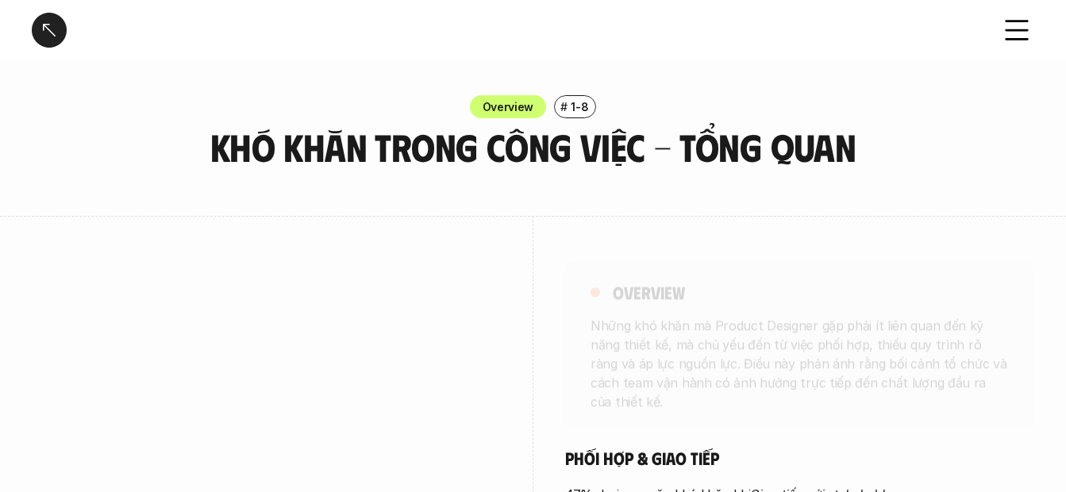 This screenshot has width=1066, height=492. What do you see at coordinates (799, 364) in the screenshot?
I see `p: Những khó khăn mà Product Designer gặp phải ít liên quan đến kỹ năng thiết kế, mà chủ yếu đến từ ...` at bounding box center [799, 364].